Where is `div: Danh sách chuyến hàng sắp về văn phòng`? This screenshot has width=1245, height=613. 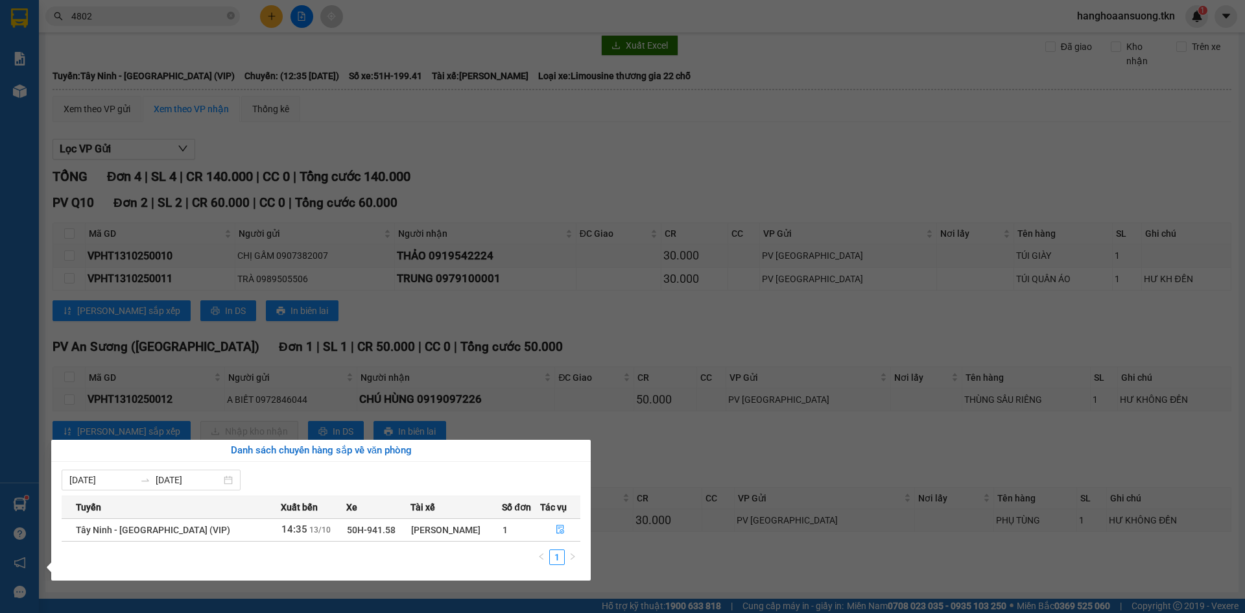 div: Danh sách chuyến hàng sắp về văn phòng is located at coordinates (321, 451).